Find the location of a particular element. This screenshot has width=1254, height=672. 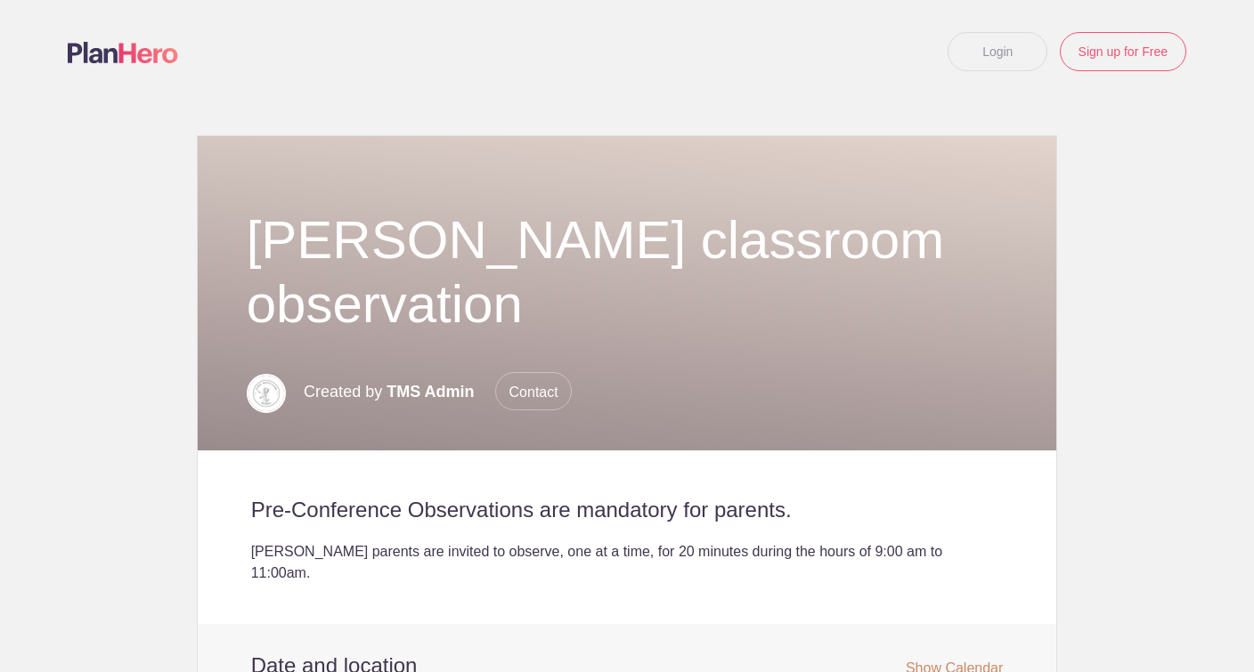

span: Contact is located at coordinates (533, 391).